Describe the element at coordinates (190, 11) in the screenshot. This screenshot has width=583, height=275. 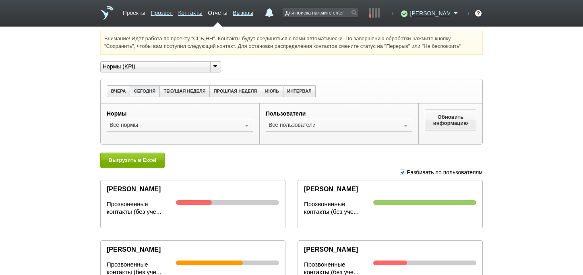
I see `a: Контакты` at that location.